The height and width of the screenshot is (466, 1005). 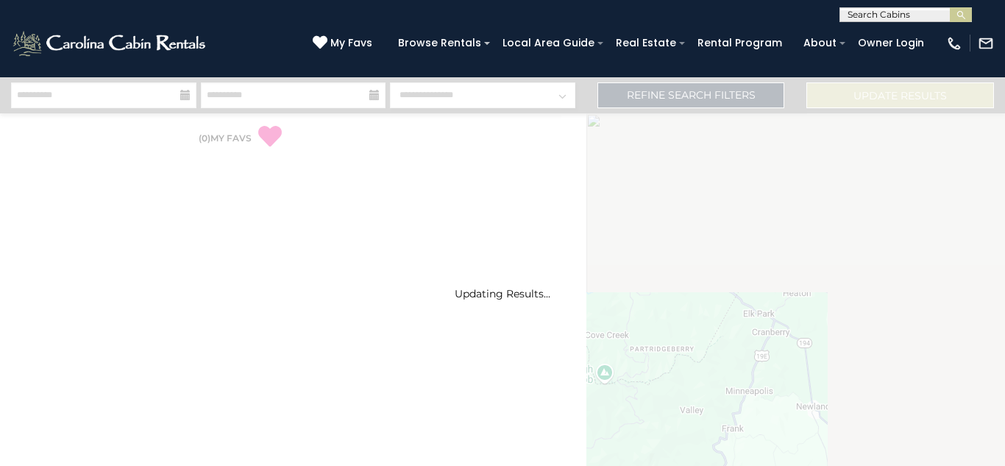 I want to click on a: Real Estate, so click(x=646, y=43).